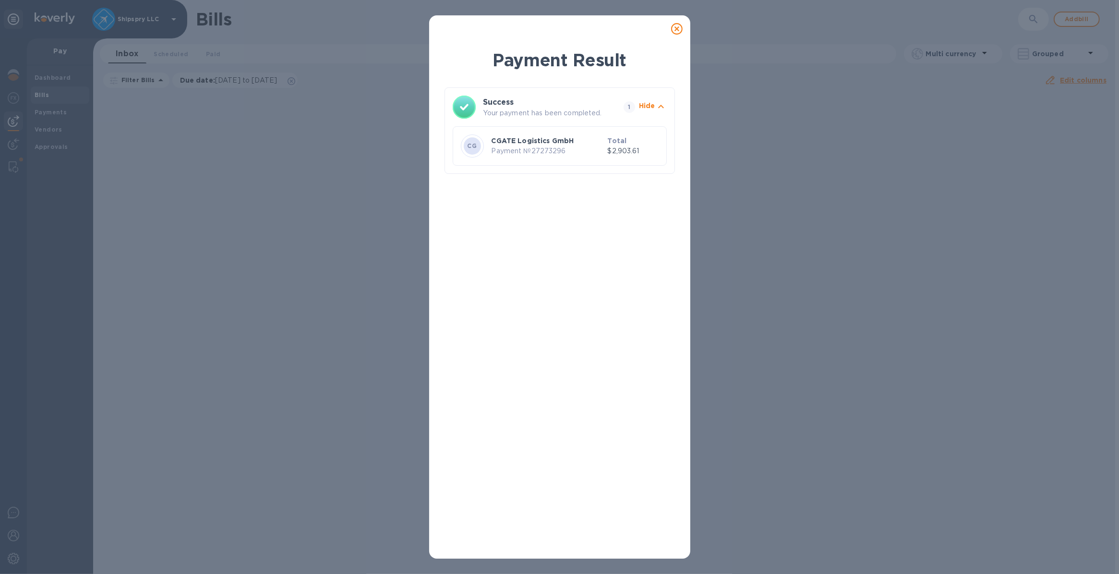 This screenshot has width=1119, height=574. What do you see at coordinates (548, 151) in the screenshot?
I see `p: Payment № 27273296` at bounding box center [548, 151].